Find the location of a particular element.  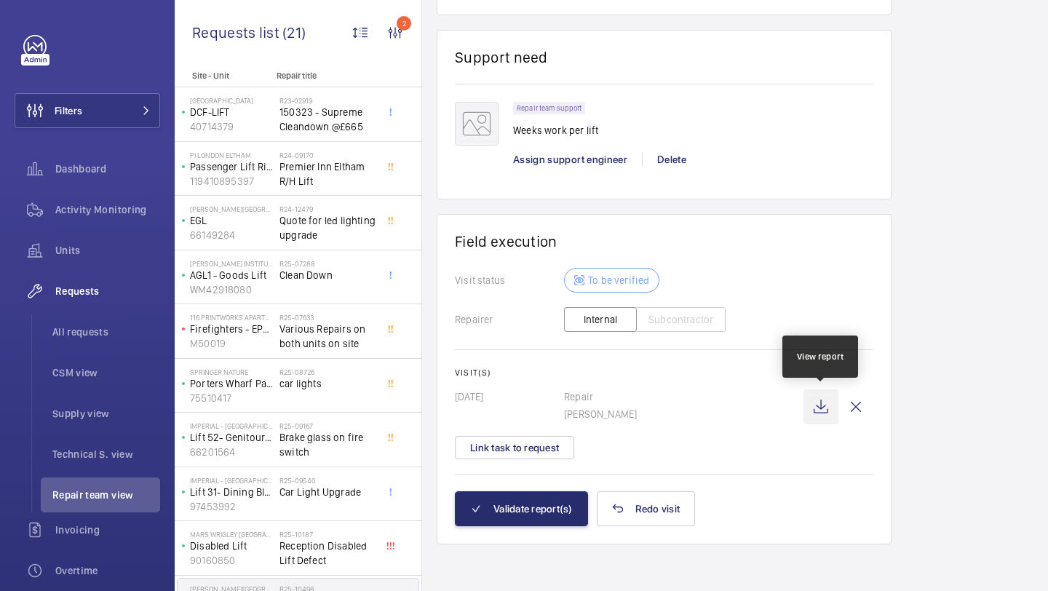

span: Activity Monitoring is located at coordinates (108, 210).